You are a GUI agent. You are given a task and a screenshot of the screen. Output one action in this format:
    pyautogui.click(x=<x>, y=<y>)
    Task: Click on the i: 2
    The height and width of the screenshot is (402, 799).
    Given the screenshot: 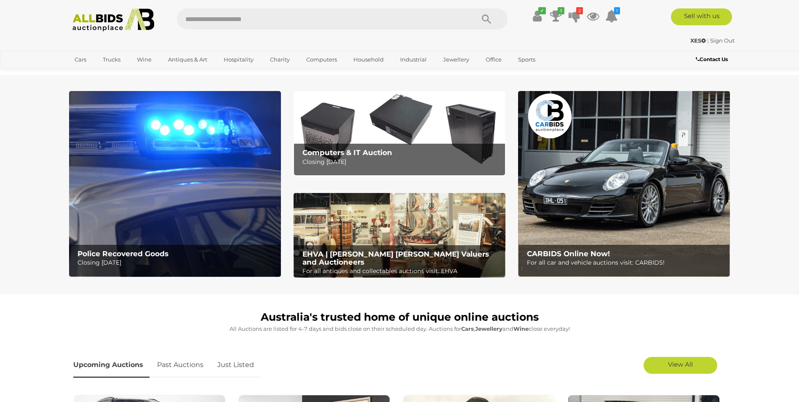 What is the action you would take?
    pyautogui.click(x=579, y=11)
    